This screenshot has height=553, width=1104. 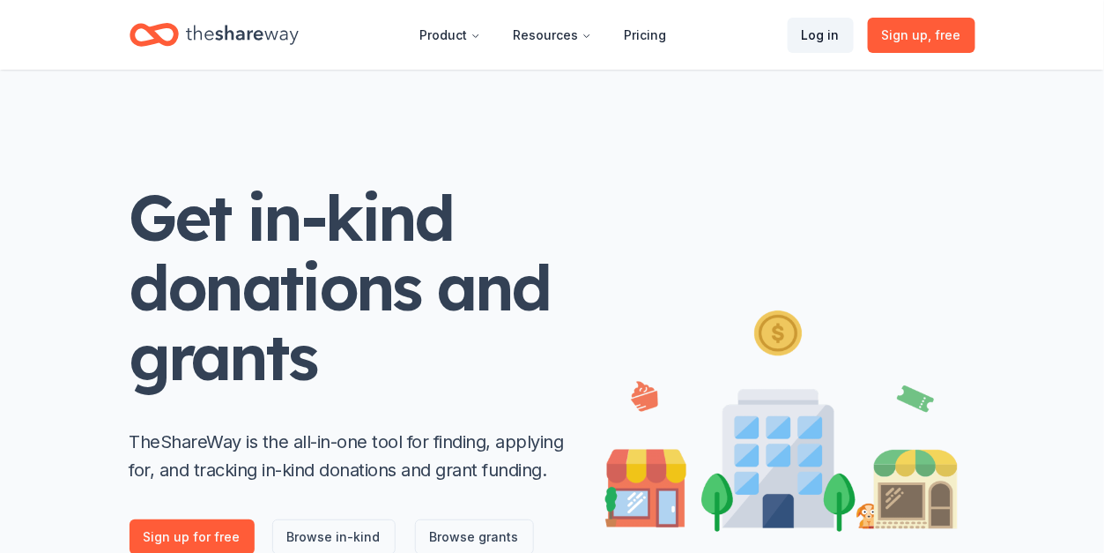 What do you see at coordinates (350, 287) in the screenshot?
I see `h1: Get in-kind donations and grants` at bounding box center [350, 287].